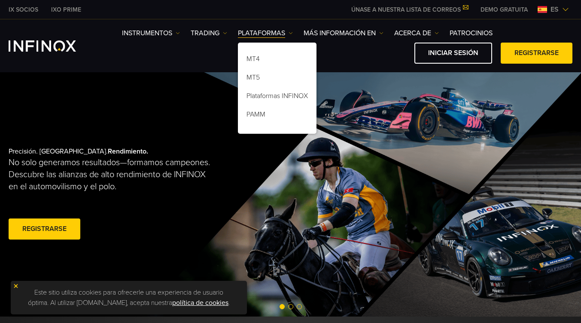 The image size is (581, 323). Describe the element at coordinates (282, 306) in the screenshot. I see `span: Go to slide 1` at that location.